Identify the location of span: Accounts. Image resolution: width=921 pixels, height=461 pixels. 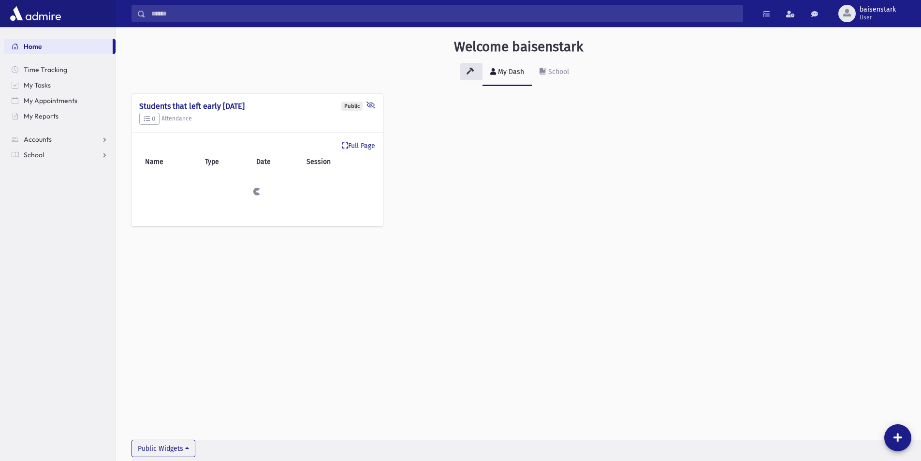
(38, 139).